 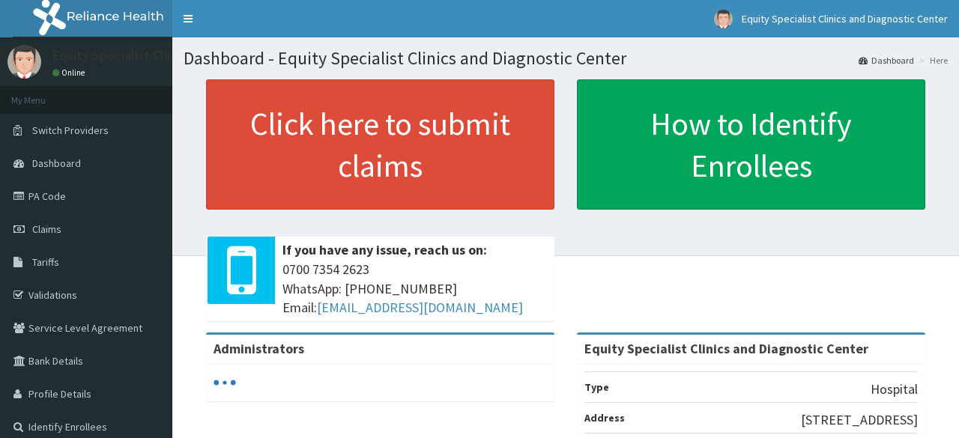 What do you see at coordinates (46, 262) in the screenshot?
I see `span: Tariffs` at bounding box center [46, 262].